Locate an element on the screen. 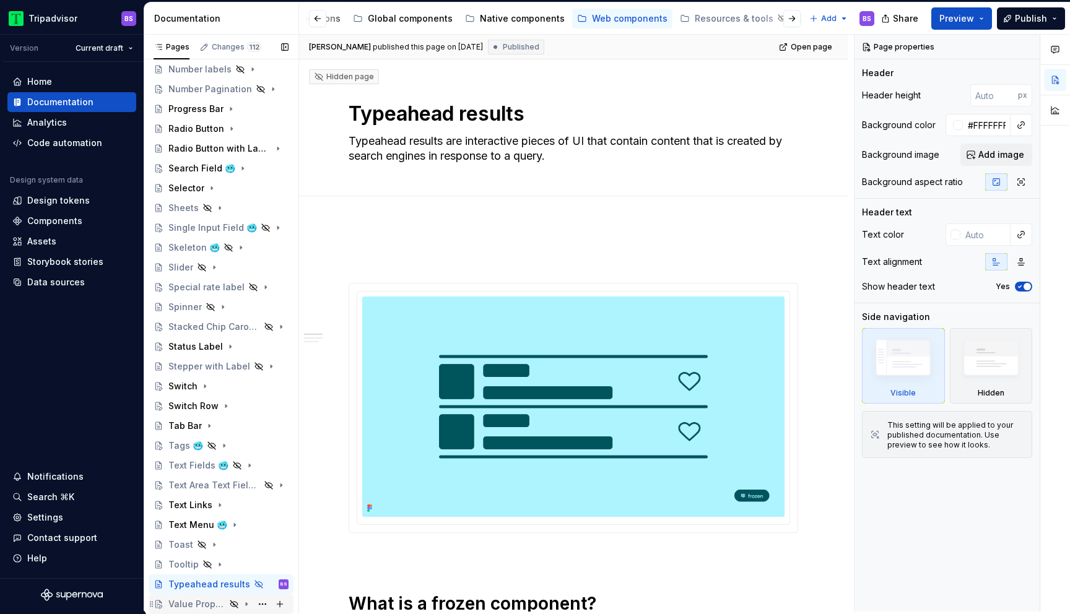 This screenshot has height=614, width=1070. textarea: Typeahead results is located at coordinates (571, 114).